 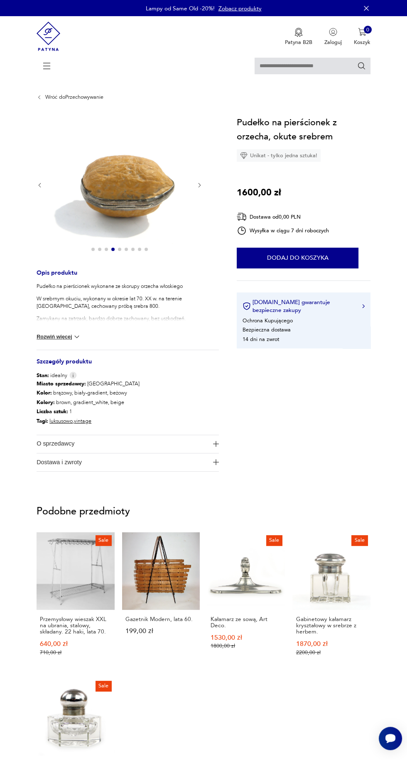 I want to click on img: Zdjęcie produktu Pudełko na pierścionek z orzecha, okute srebrem, so click(x=119, y=185).